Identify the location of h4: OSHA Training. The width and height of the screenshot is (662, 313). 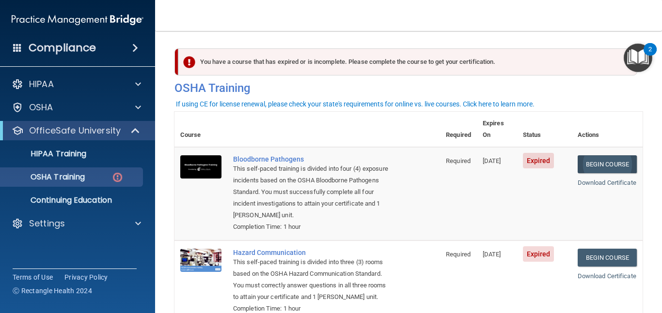
(408, 88).